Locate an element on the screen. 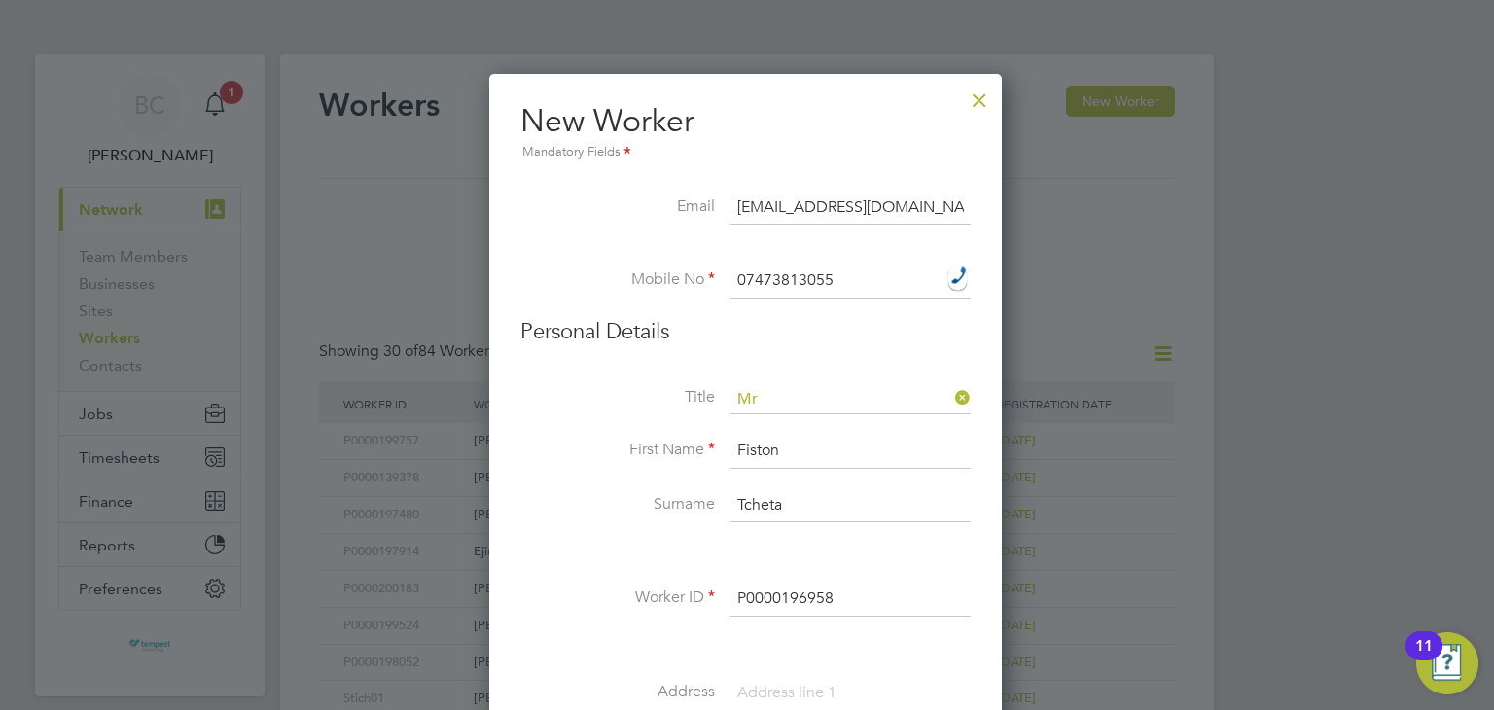 This screenshot has width=1494, height=710. div: 11 is located at coordinates (1424, 659).